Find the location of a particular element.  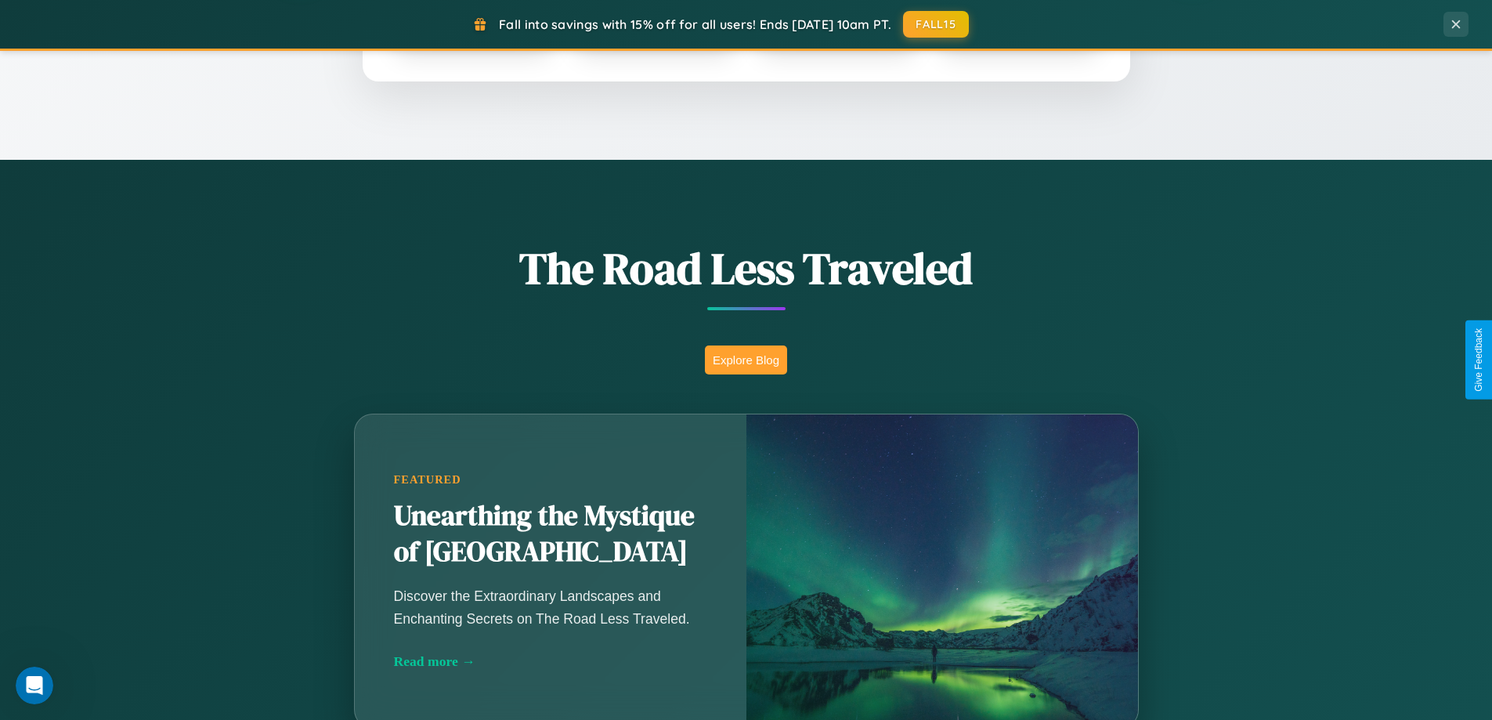

button: FALL15 is located at coordinates (936, 24).